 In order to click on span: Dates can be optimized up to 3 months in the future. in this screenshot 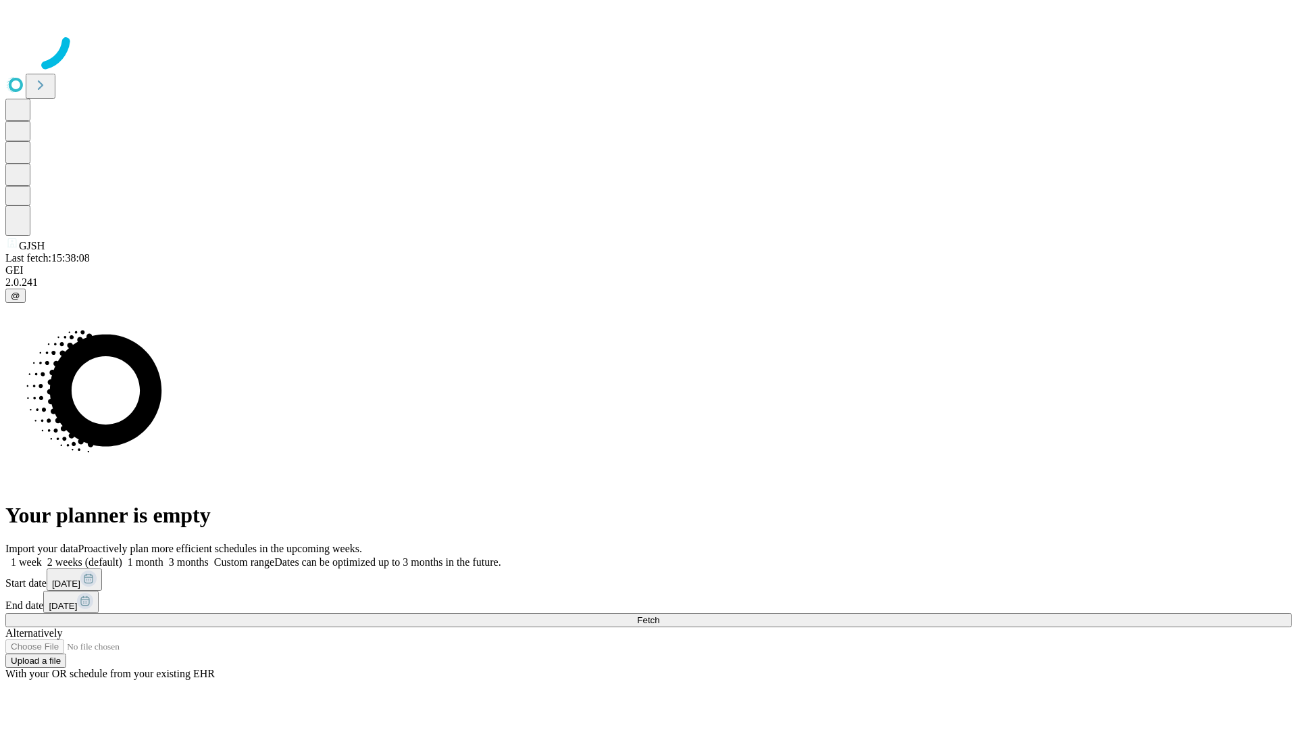, I will do `click(387, 561)`.